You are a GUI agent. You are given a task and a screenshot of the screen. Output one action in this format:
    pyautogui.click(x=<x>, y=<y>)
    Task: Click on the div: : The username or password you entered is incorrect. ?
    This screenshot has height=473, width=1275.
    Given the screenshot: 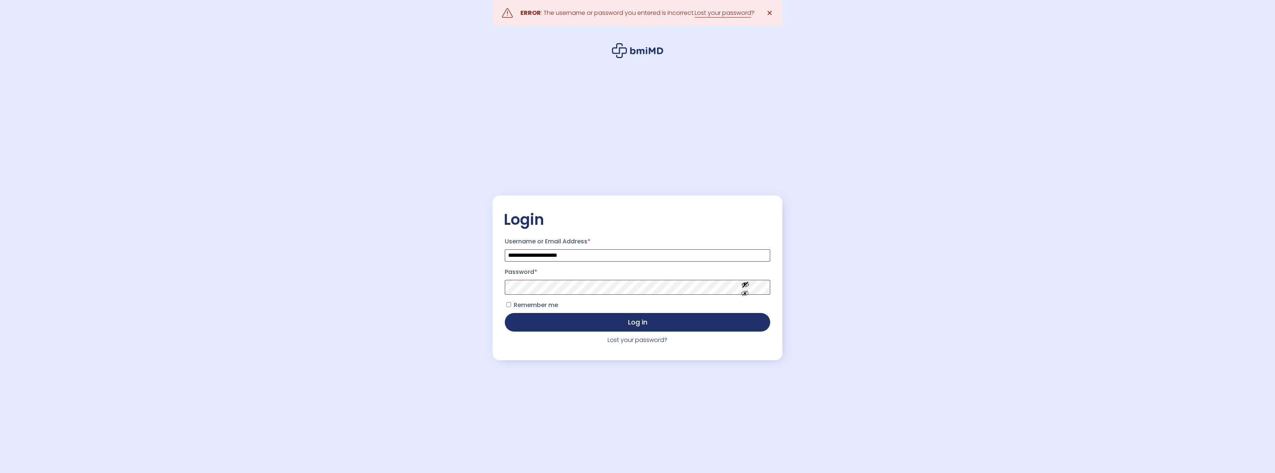 What is the action you would take?
    pyautogui.click(x=637, y=13)
    